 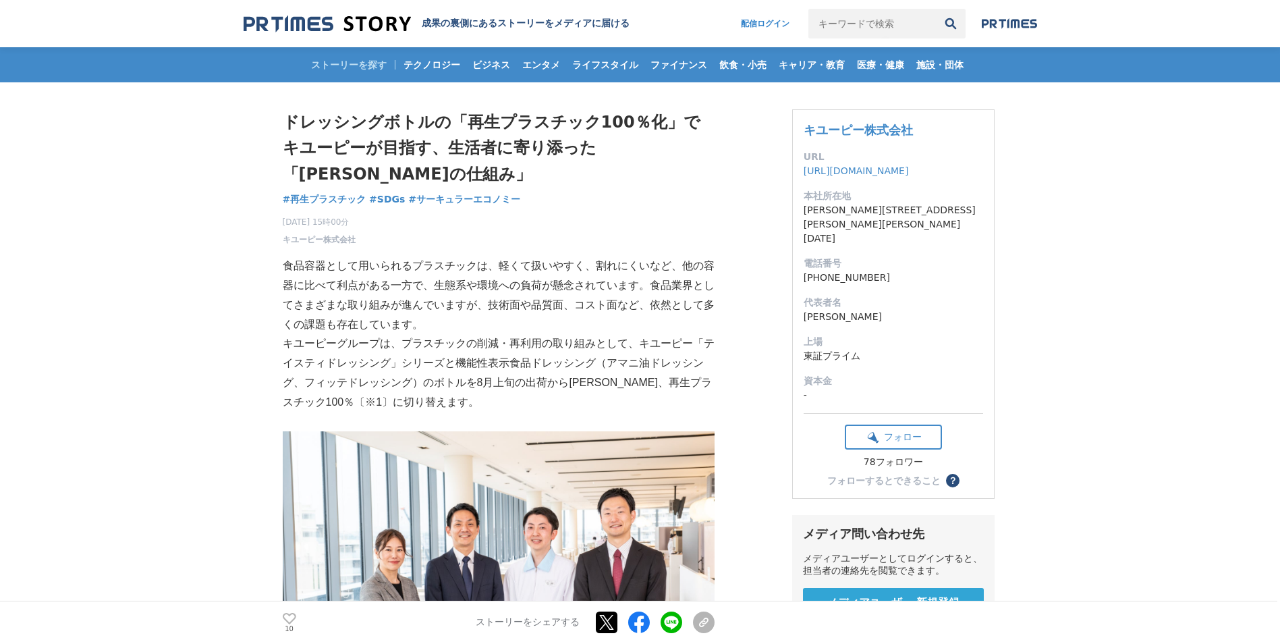 What do you see at coordinates (743, 65) in the screenshot?
I see `a: 飲食・小売` at bounding box center [743, 65].